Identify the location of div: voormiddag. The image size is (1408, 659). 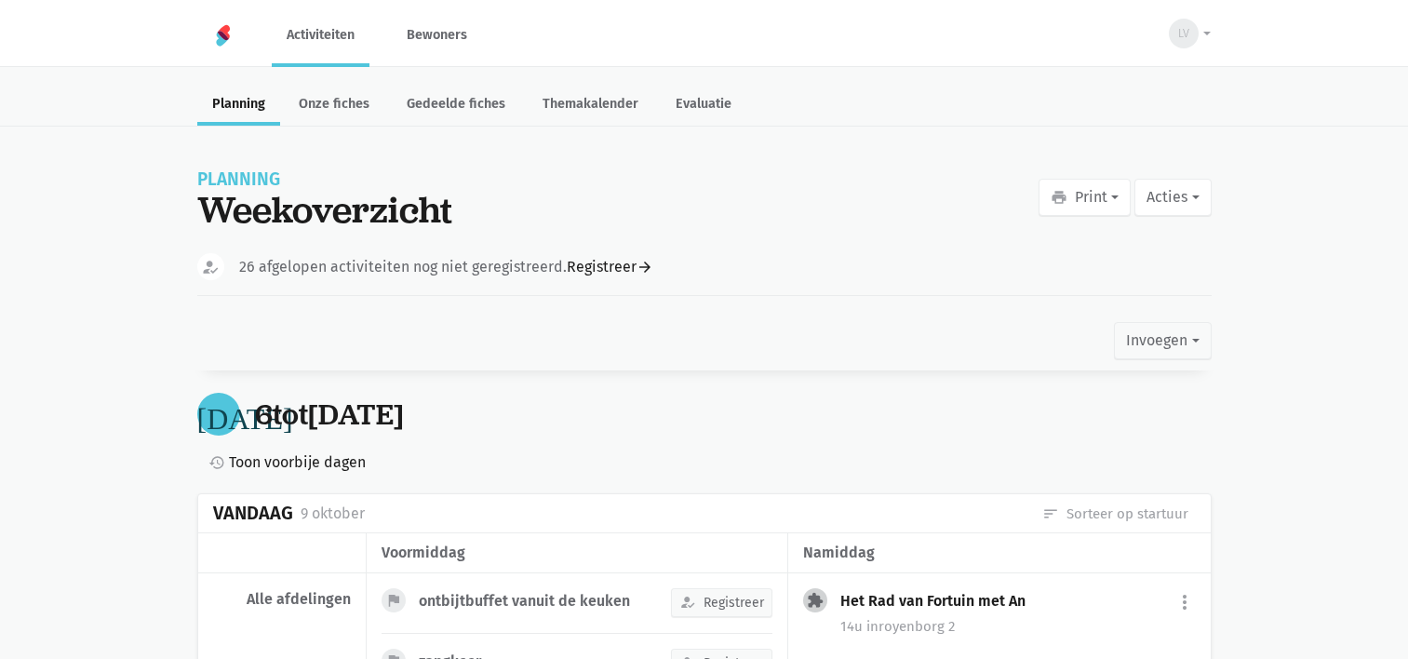
(577, 553).